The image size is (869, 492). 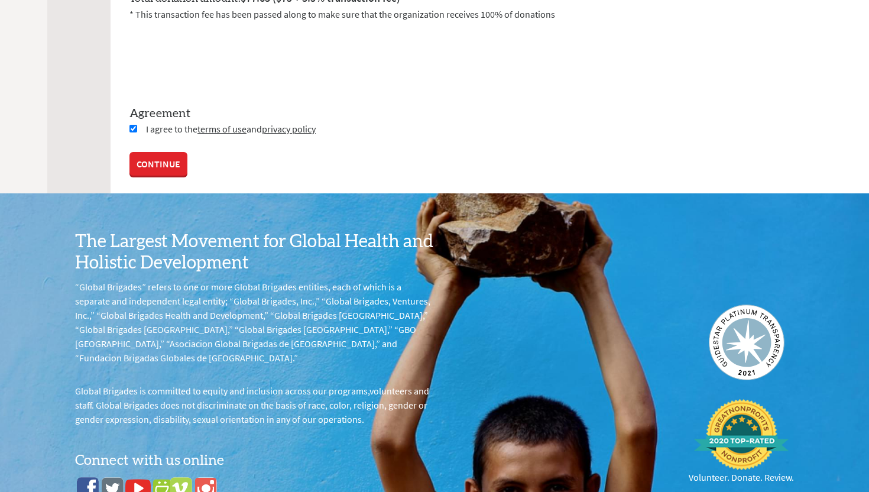 What do you see at coordinates (255, 405) in the screenshot?
I see `p: Global Brigades is committed to equity and inclusion across our programs,volunteers and staff. Gl...` at bounding box center [255, 405].